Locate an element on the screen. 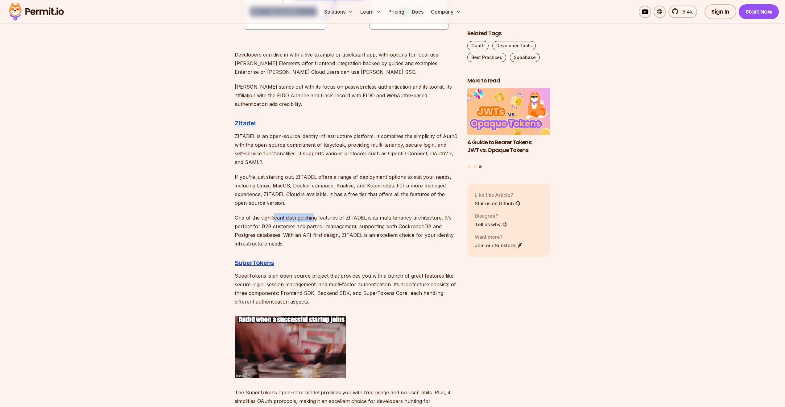  h3: A Guide to Bearer Tokens: JWT vs. Opaque Tokens is located at coordinates (509, 146).